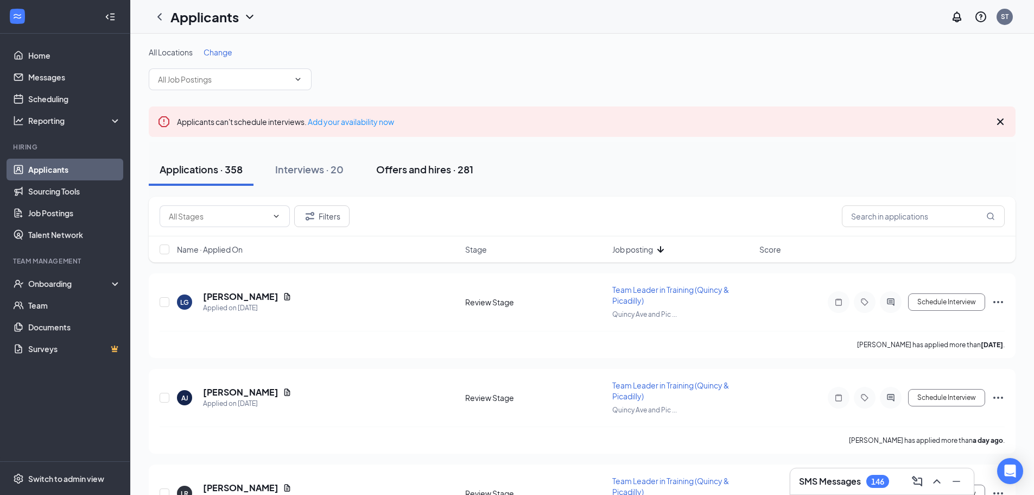  Describe the element at coordinates (981, 17) in the screenshot. I see `svg: QuestionInfo` at that location.